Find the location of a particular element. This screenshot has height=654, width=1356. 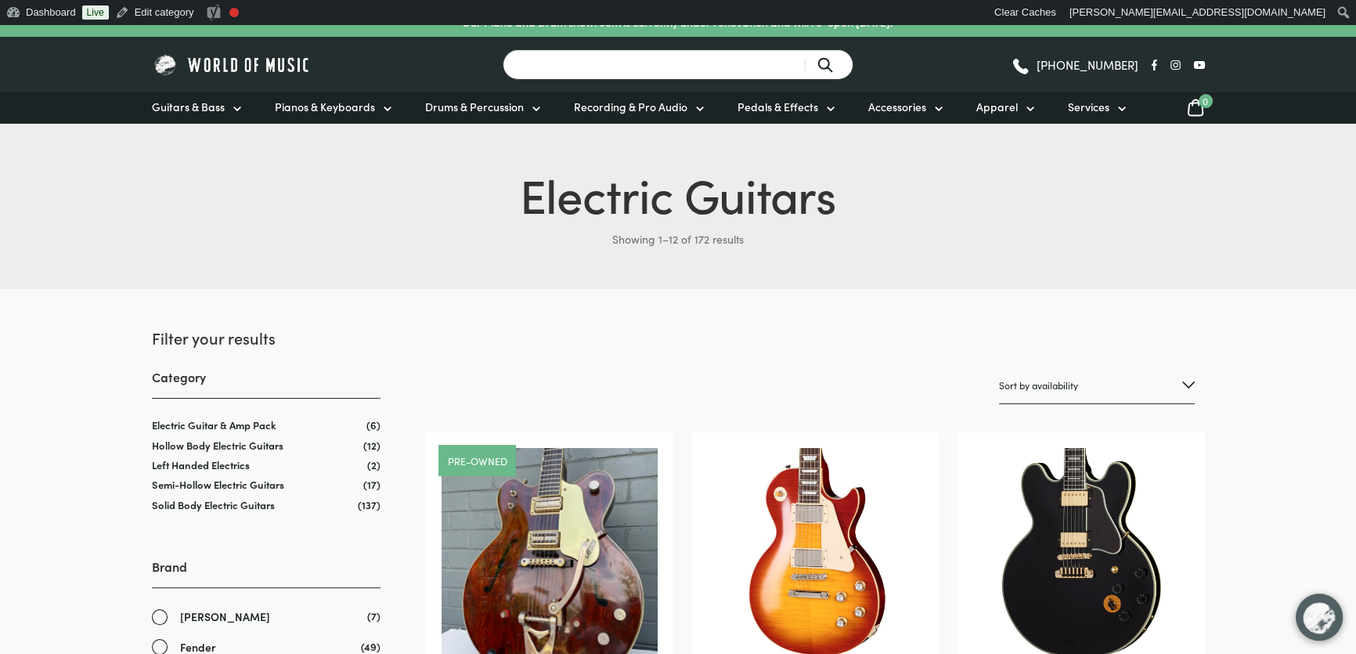

span: Pianos & Keyboards is located at coordinates (325, 107).